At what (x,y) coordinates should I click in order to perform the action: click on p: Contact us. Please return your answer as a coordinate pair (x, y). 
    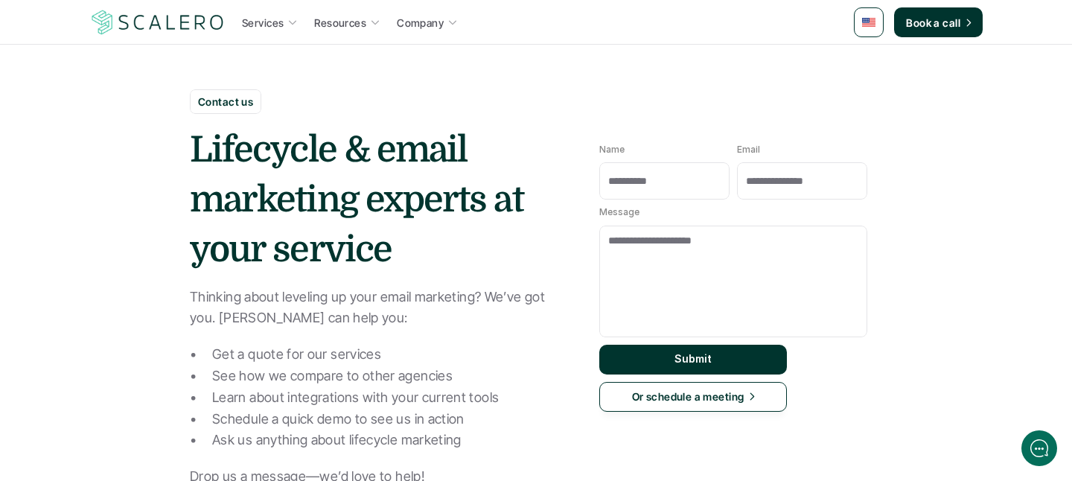
    Looking at the image, I should click on (226, 101).